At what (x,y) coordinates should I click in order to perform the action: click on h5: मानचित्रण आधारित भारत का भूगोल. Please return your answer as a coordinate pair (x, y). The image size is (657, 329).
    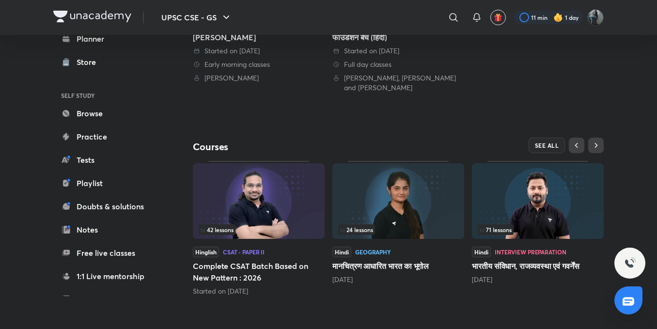
    Looking at the image, I should click on (398, 266).